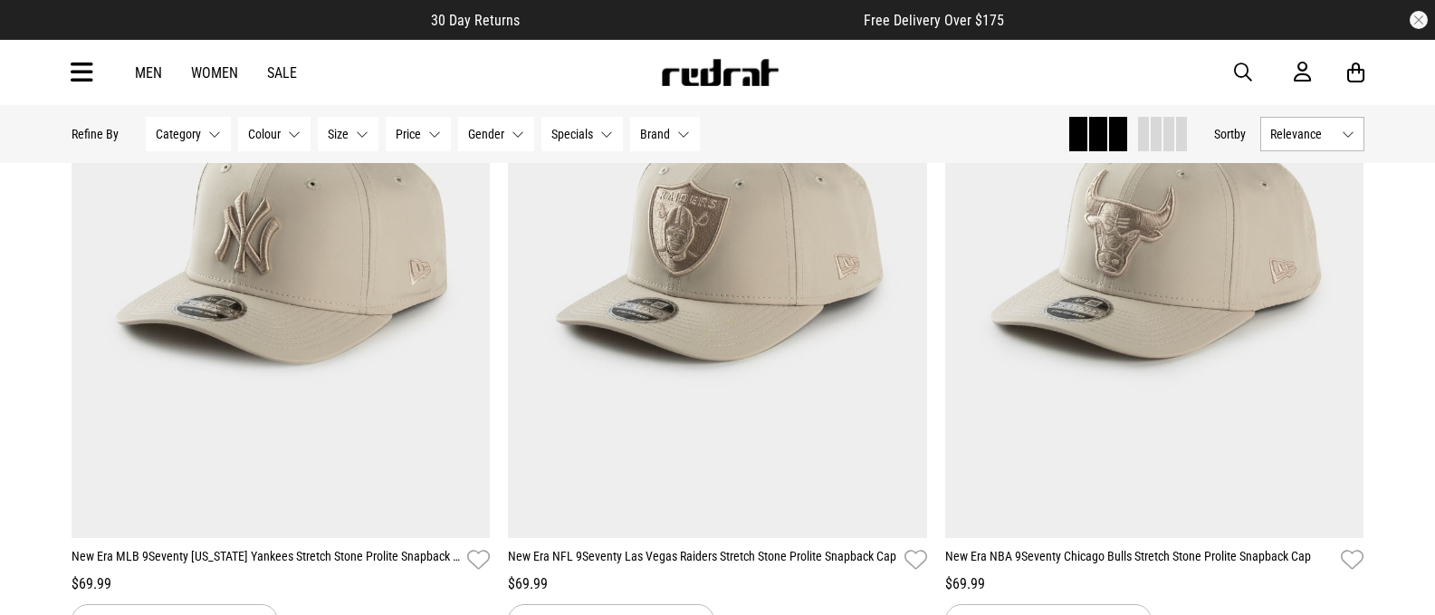 This screenshot has height=615, width=1435. I want to click on a: Sale, so click(282, 72).